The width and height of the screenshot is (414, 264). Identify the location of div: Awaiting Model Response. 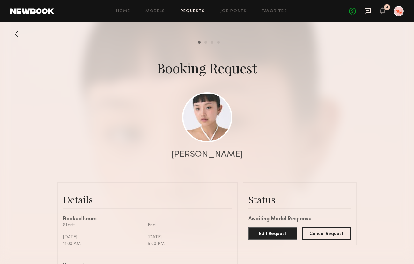
(299, 219).